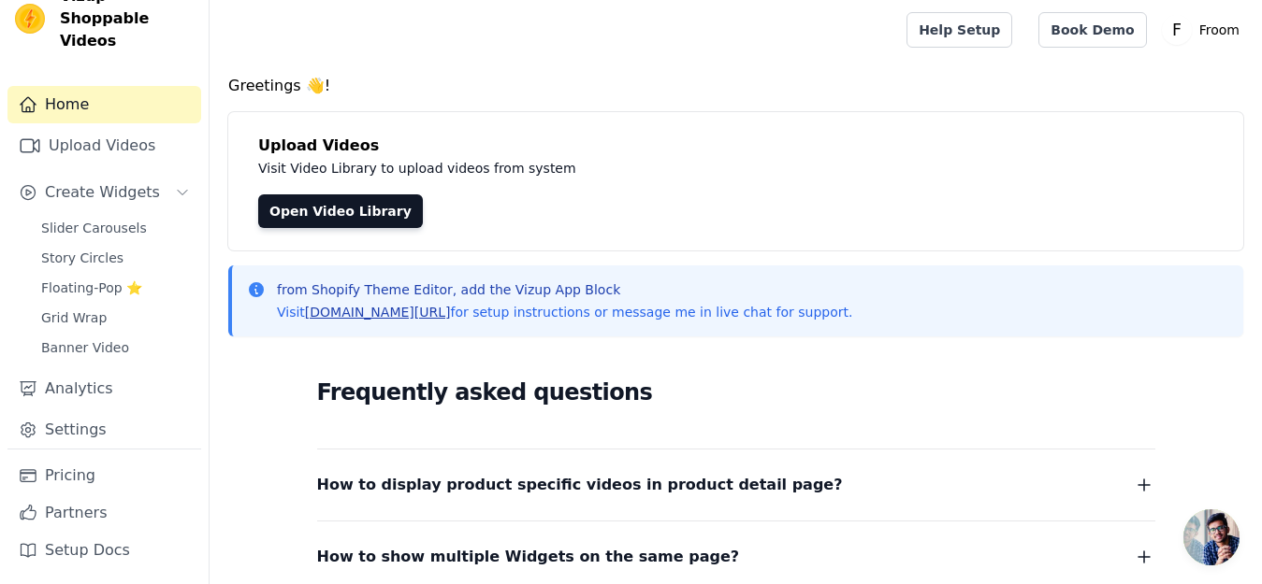 Image resolution: width=1262 pixels, height=584 pixels. Describe the element at coordinates (104, 476) in the screenshot. I see `a: Pricing` at that location.